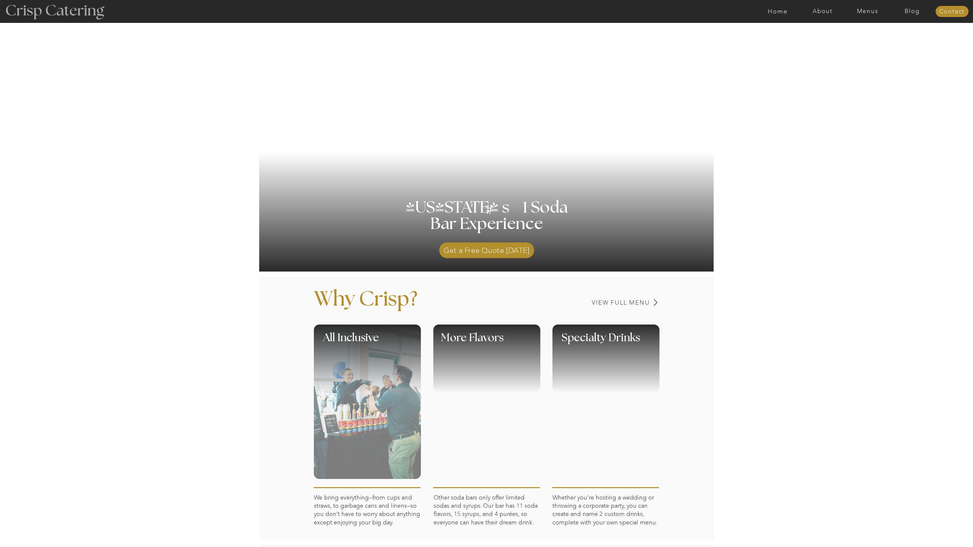  Describe the element at coordinates (912, 11) in the screenshot. I see `nav: Blog` at that location.